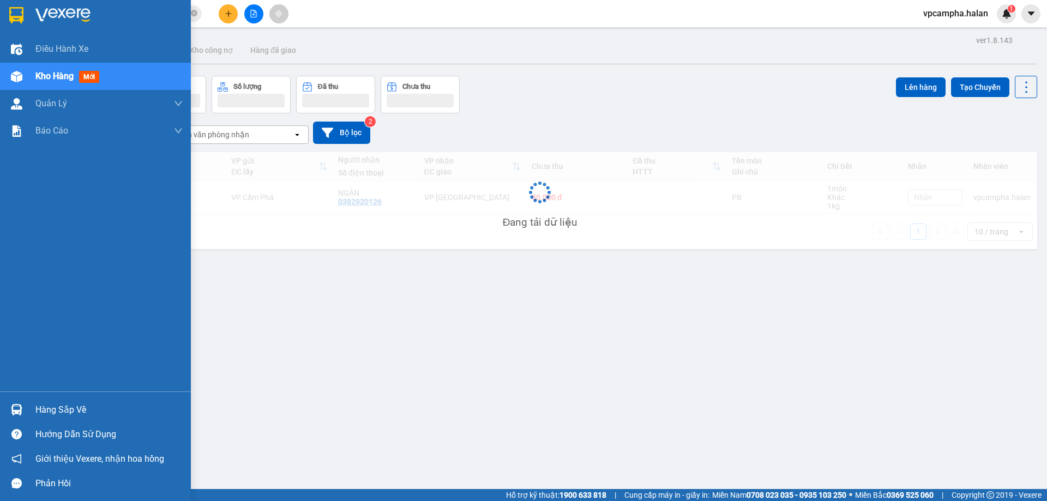 Image resolution: width=1047 pixels, height=501 pixels. I want to click on span: vpcampha.halan, so click(955, 13).